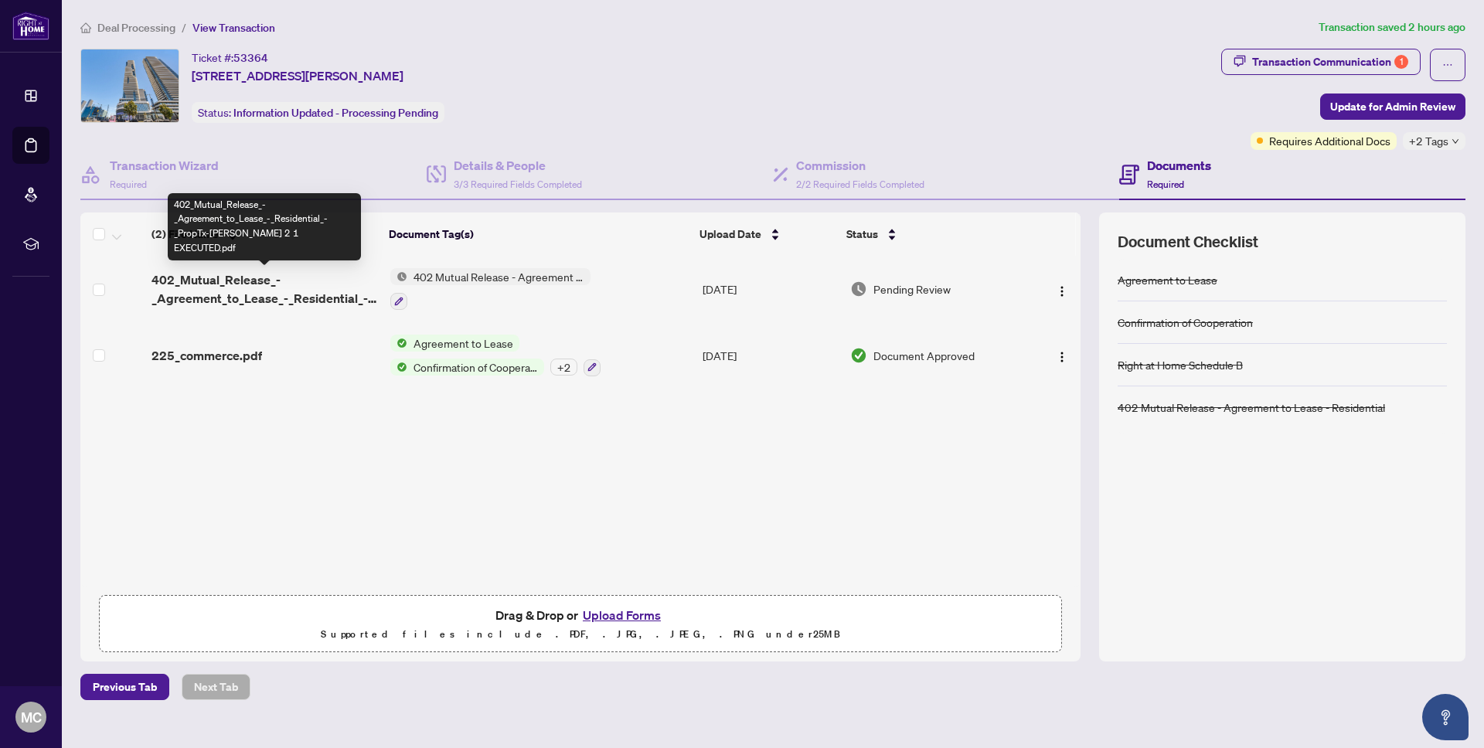 The width and height of the screenshot is (1484, 748). I want to click on span: 402 Mutual Release - Agreement to Lease - Residential, so click(498, 277).